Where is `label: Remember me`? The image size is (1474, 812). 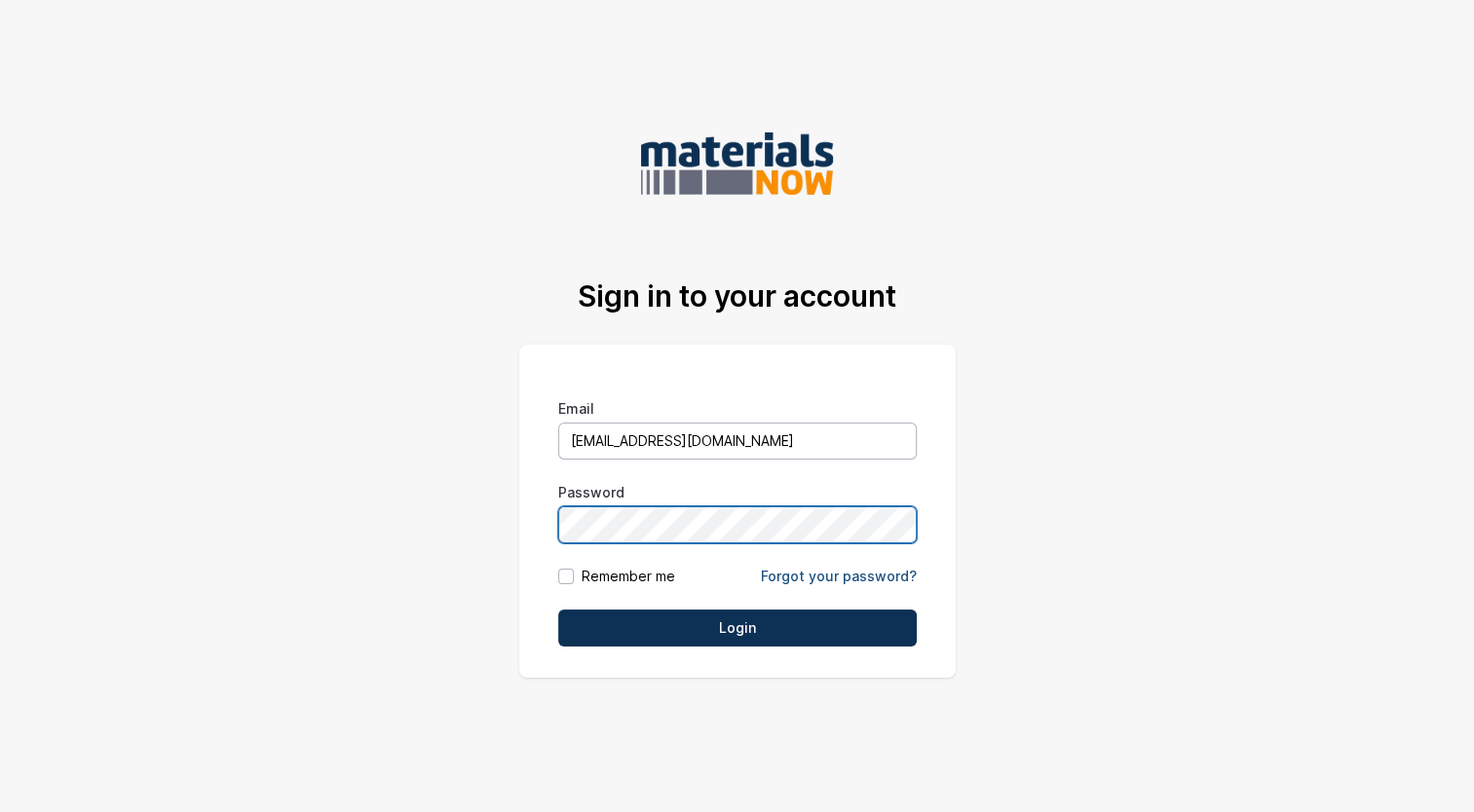
label: Remember me is located at coordinates (628, 576).